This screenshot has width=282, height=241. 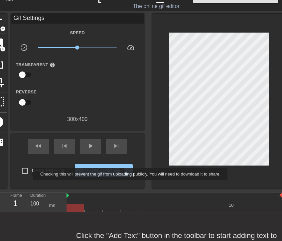 What do you see at coordinates (26, 92) in the screenshot?
I see `label: Reverse` at bounding box center [26, 92].